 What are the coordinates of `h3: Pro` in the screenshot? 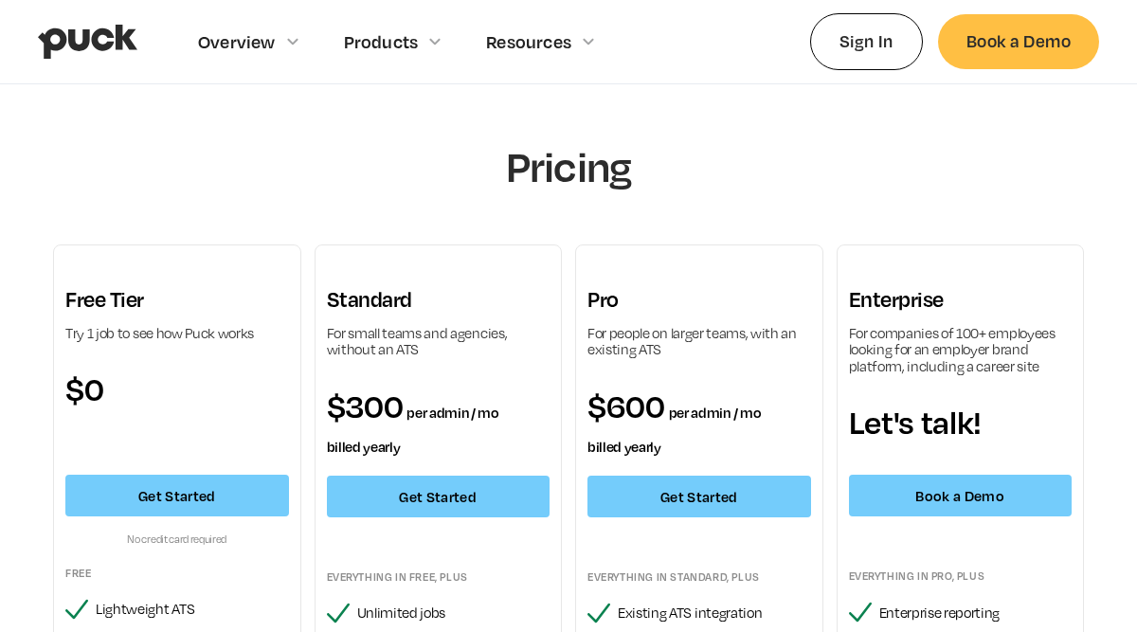 It's located at (699, 300).